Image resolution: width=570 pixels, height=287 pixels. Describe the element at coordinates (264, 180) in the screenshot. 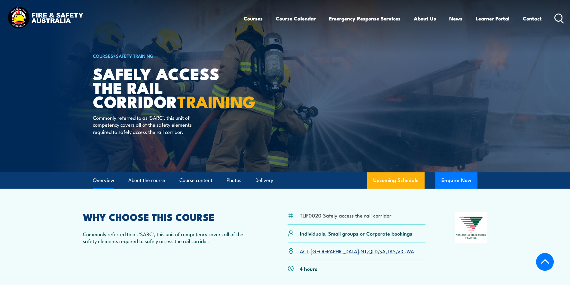

I see `a: Delivery` at that location.